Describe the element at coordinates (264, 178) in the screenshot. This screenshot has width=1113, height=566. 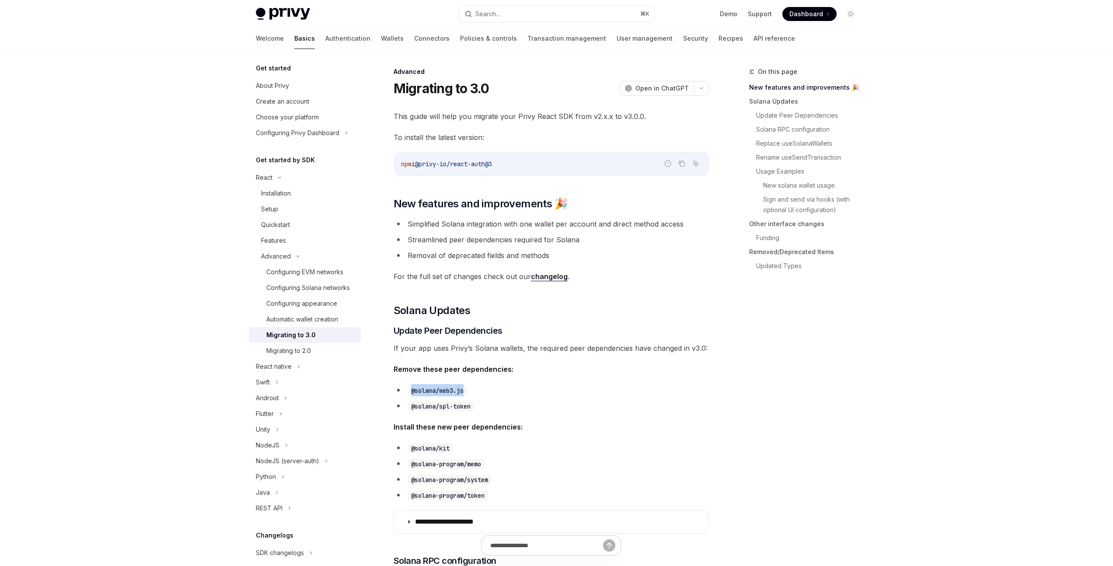
I see `div: React` at that location.